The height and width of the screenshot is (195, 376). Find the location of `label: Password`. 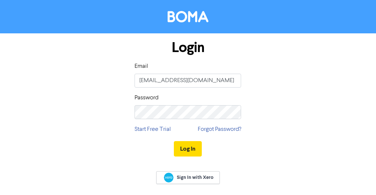

label: Password is located at coordinates (146, 98).